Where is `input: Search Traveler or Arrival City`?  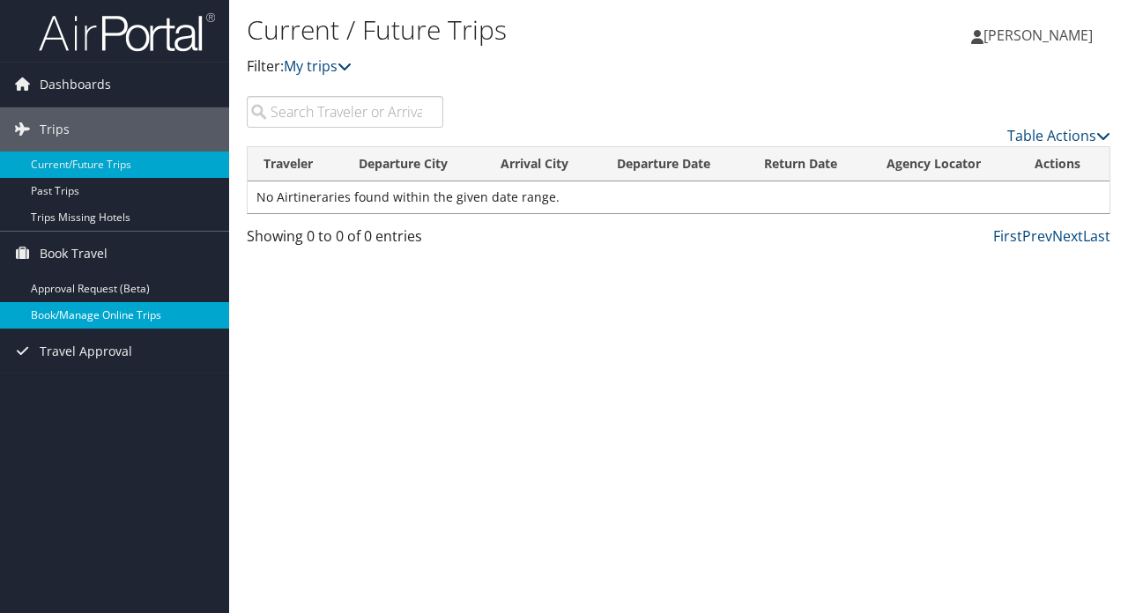 input: Search Traveler or Arrival City is located at coordinates (345, 112).